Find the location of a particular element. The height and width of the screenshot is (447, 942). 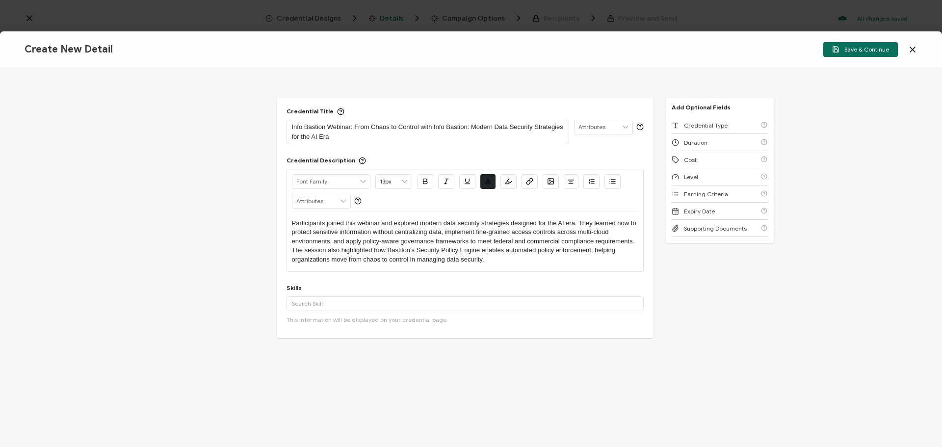

span: Create New Detail is located at coordinates (69, 49).